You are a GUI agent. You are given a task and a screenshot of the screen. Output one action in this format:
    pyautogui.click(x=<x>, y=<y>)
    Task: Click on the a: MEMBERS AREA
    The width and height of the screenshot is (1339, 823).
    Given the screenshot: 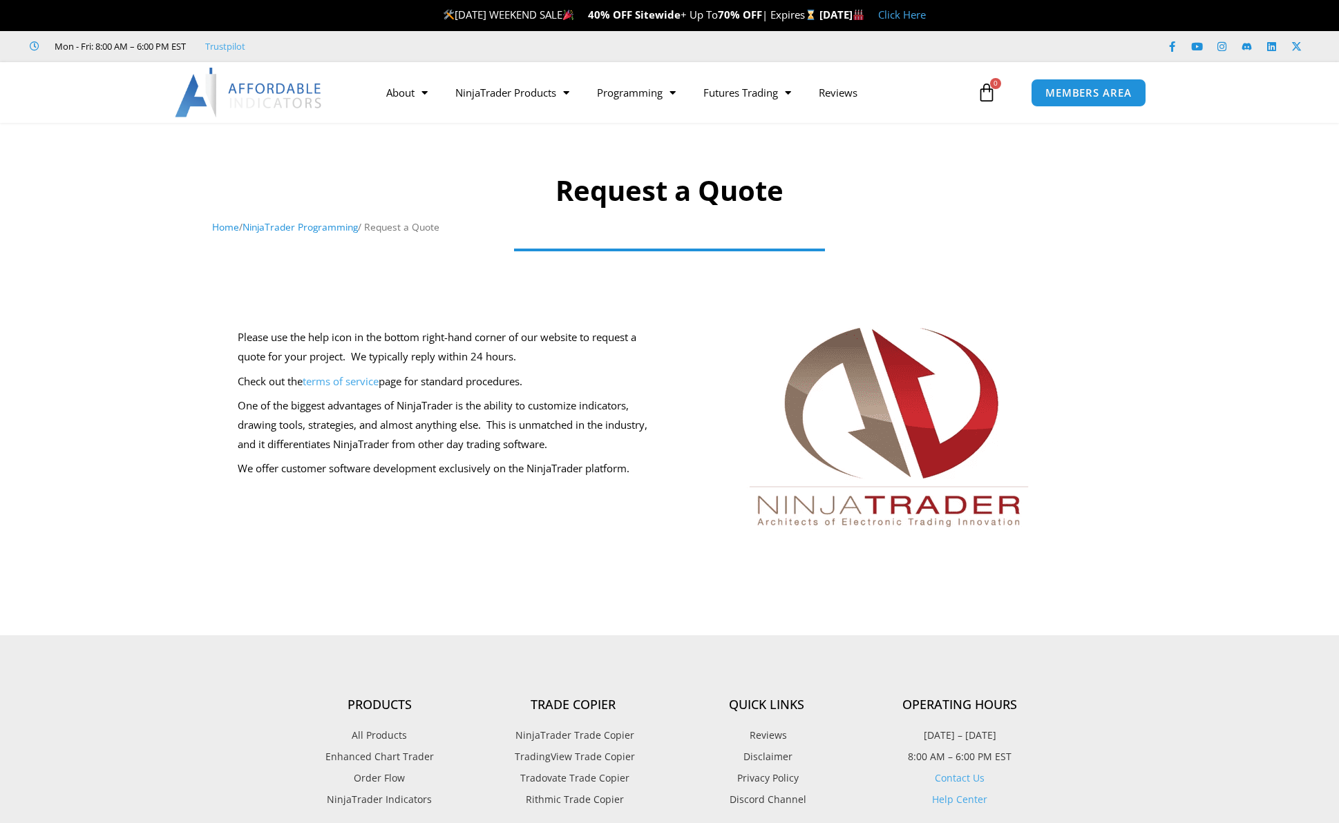 What is the action you would take?
    pyautogui.click(x=1088, y=93)
    